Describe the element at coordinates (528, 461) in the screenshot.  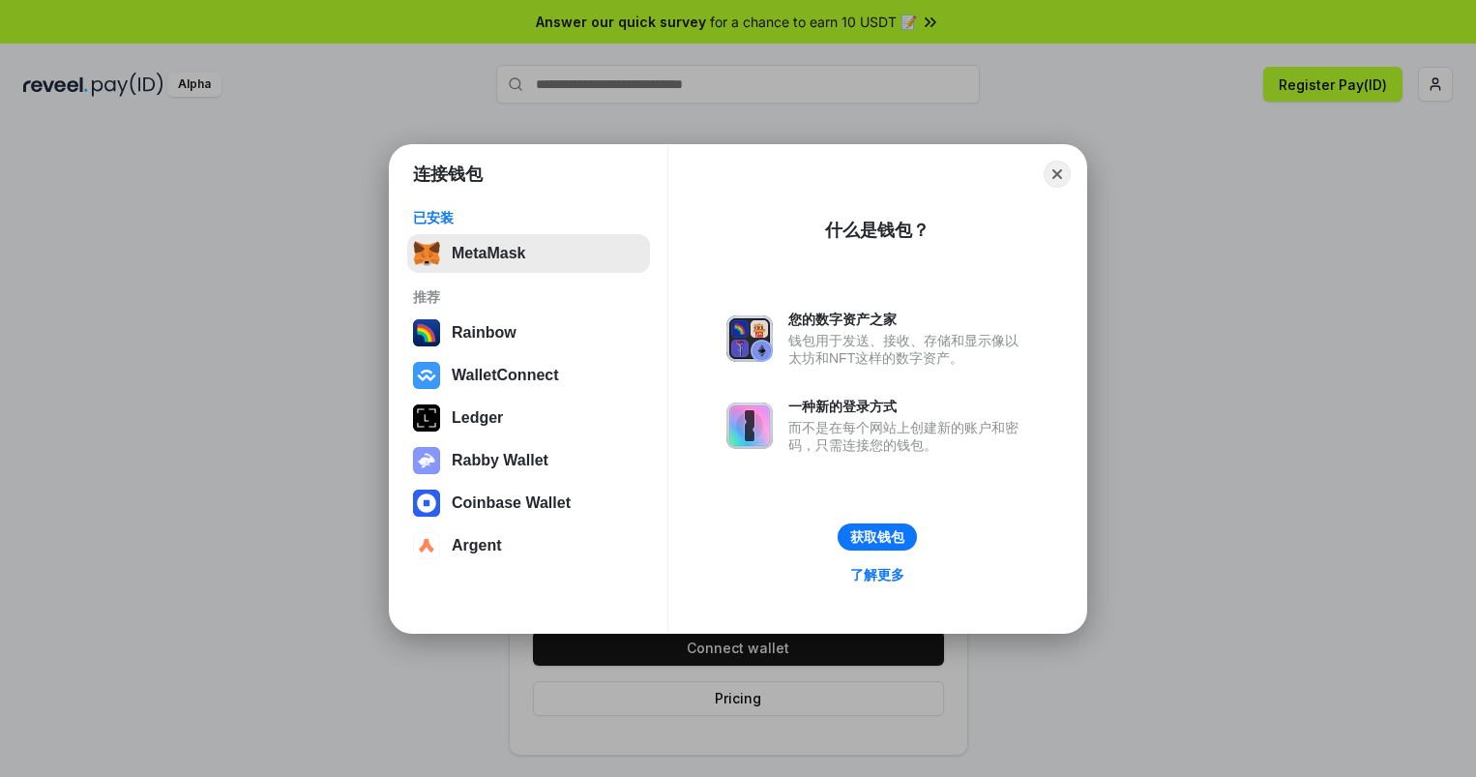
I see `button: Rabby Wallet` at that location.